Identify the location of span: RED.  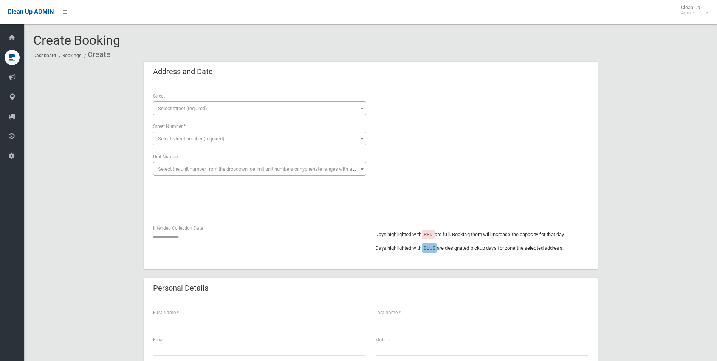
(428, 234).